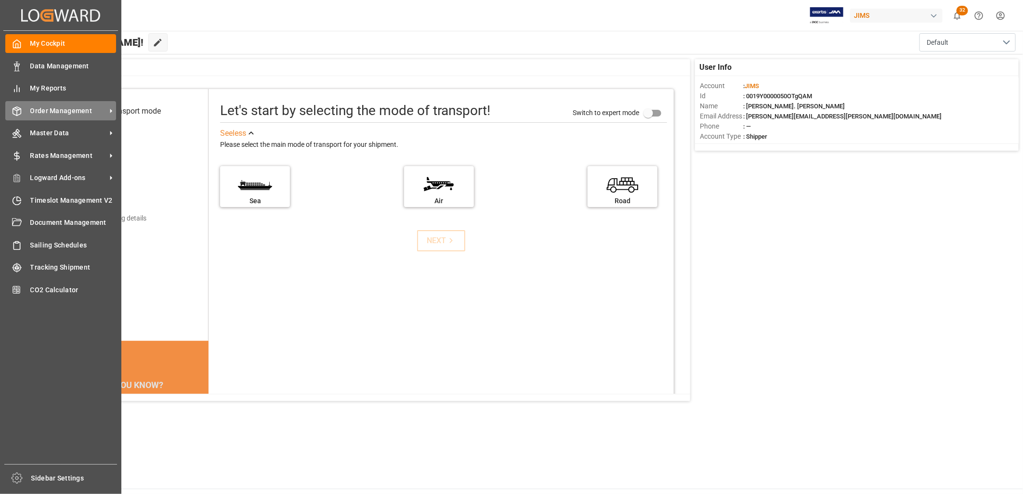  I want to click on a: Document Management, so click(61, 223).